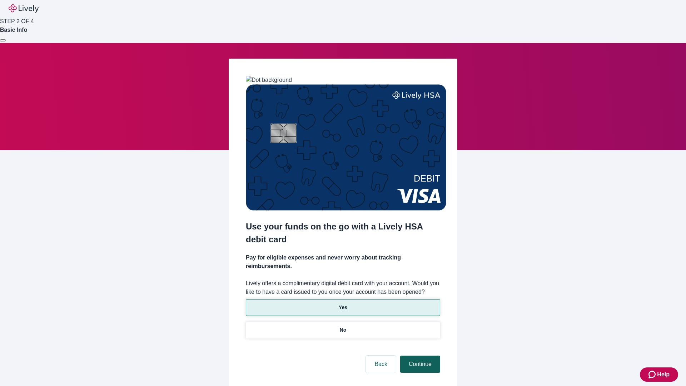 This screenshot has width=686, height=386. What do you see at coordinates (663, 375) in the screenshot?
I see `span: Help` at bounding box center [663, 375].